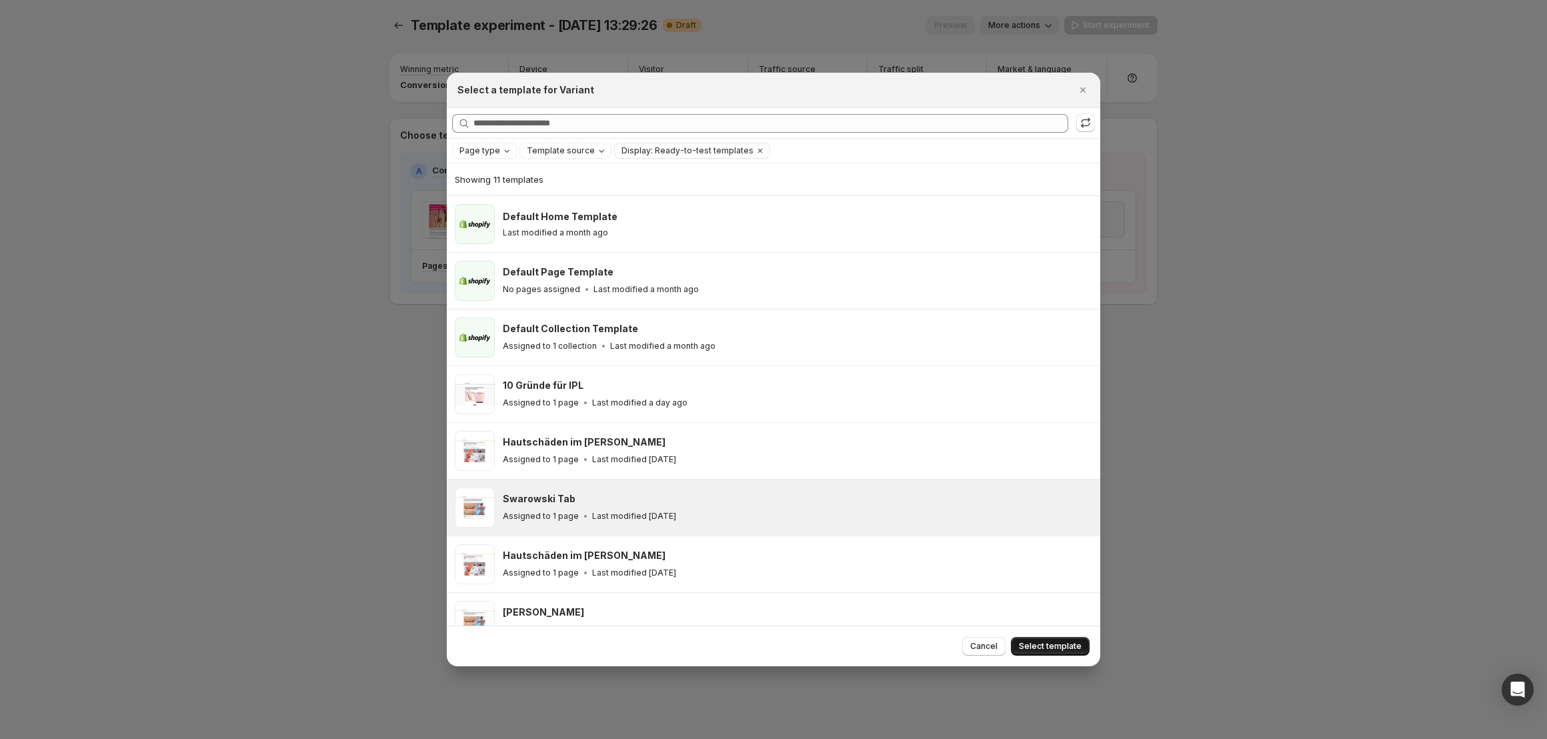  What do you see at coordinates (561, 151) in the screenshot?
I see `span: Template source` at bounding box center [561, 151].